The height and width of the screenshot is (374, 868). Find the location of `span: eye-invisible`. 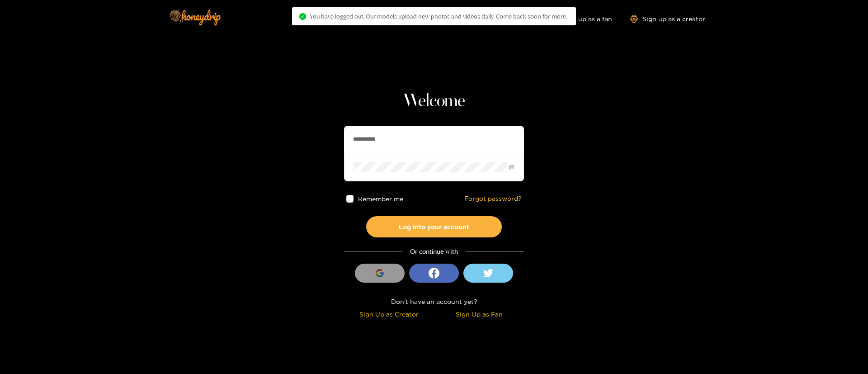

span: eye-invisible is located at coordinates (511, 167).